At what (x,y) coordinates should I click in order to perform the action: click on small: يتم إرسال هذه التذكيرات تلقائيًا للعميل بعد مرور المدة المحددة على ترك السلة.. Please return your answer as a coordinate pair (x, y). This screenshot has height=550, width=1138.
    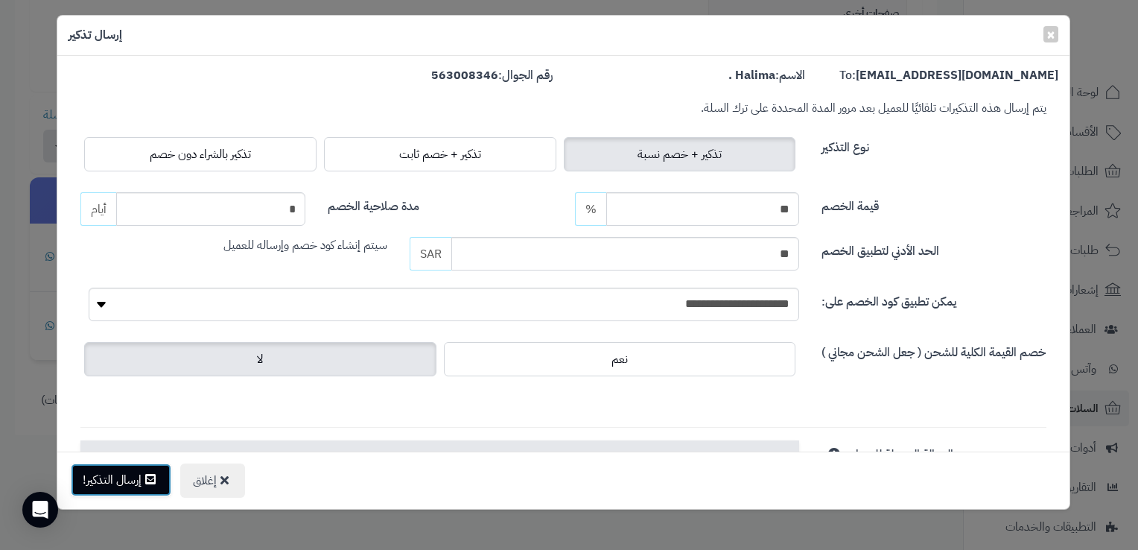
    Looking at the image, I should click on (874, 108).